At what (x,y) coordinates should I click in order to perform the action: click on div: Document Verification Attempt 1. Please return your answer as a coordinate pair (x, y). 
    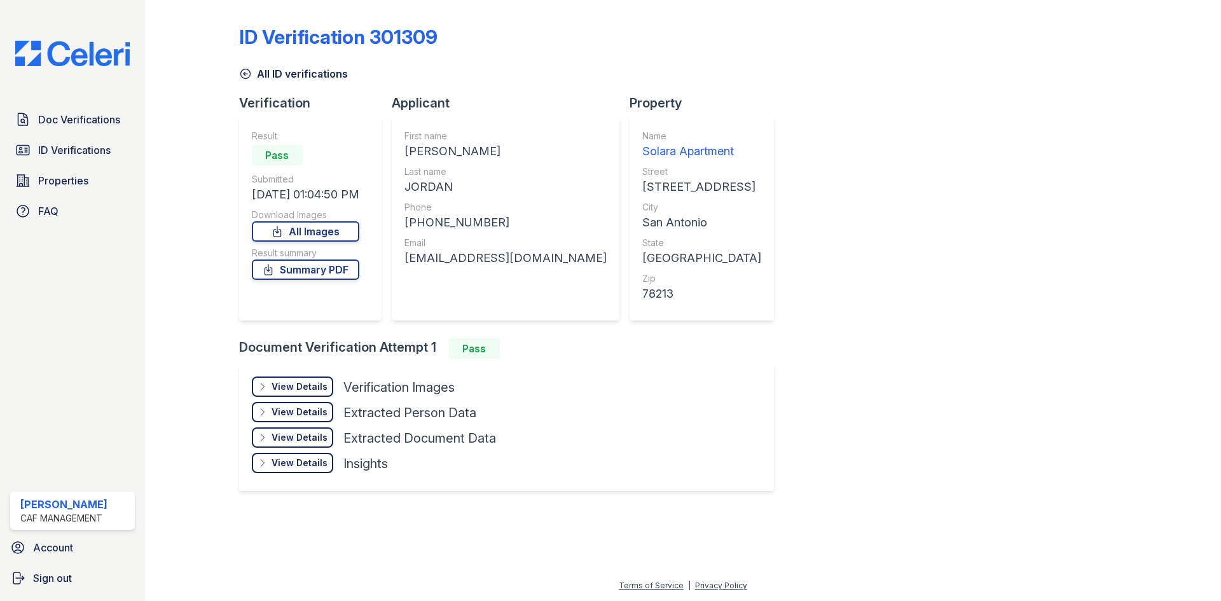
    Looking at the image, I should click on (511, 349).